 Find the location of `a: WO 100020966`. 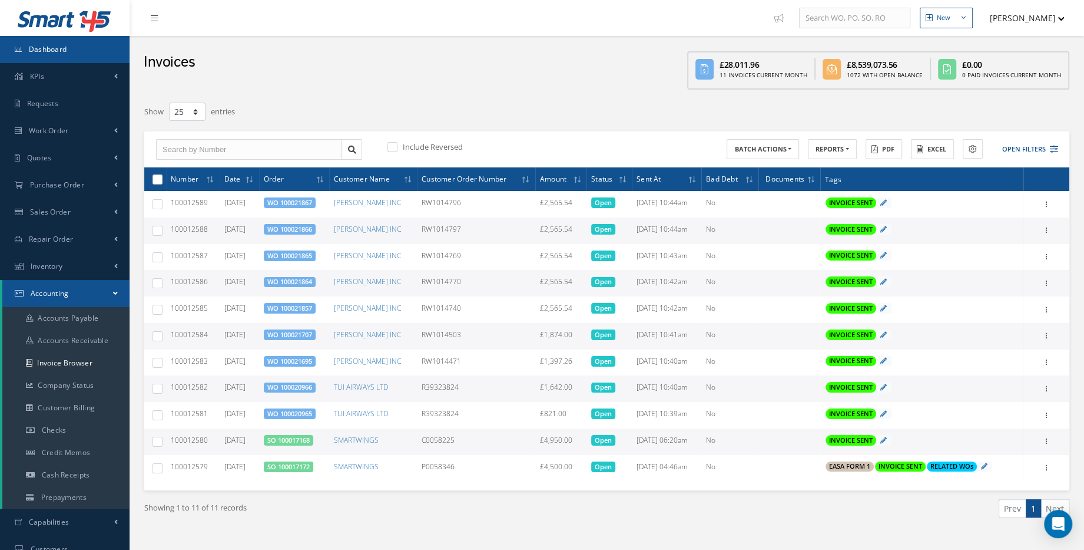

a: WO 100020966 is located at coordinates (290, 386).